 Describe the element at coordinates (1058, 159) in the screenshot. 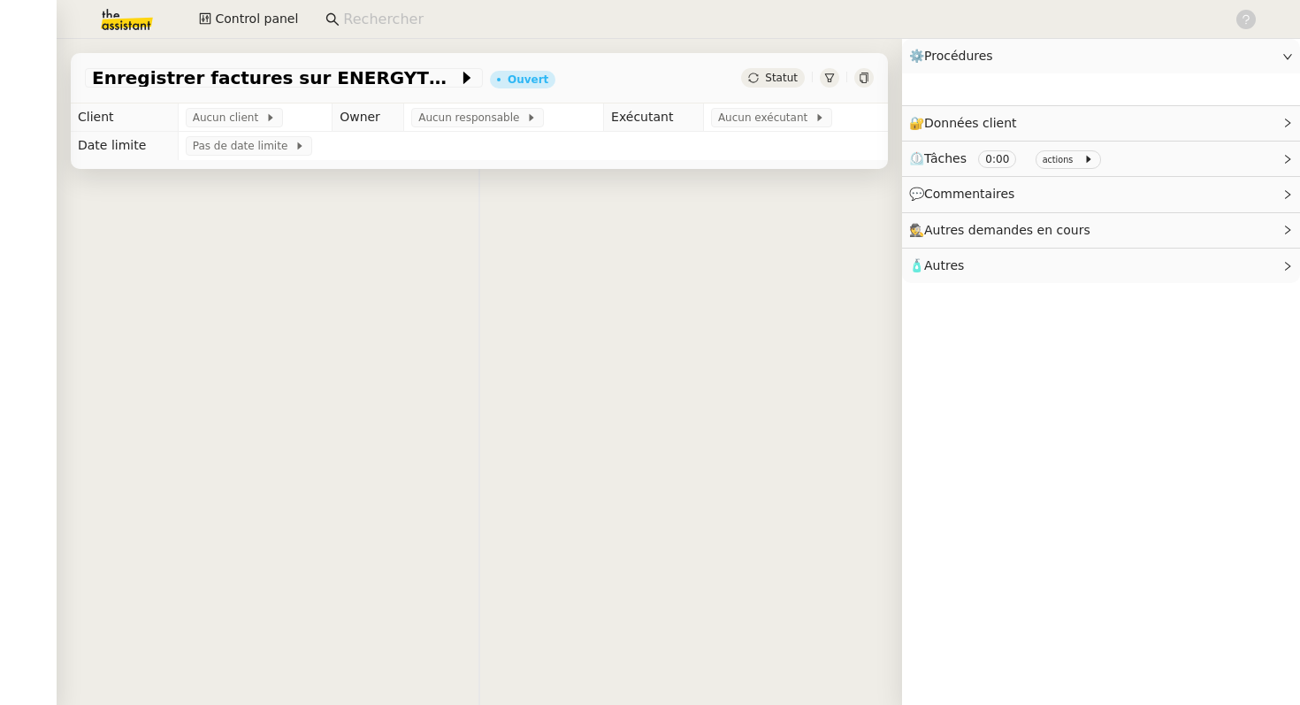

I see `small: actions` at that location.